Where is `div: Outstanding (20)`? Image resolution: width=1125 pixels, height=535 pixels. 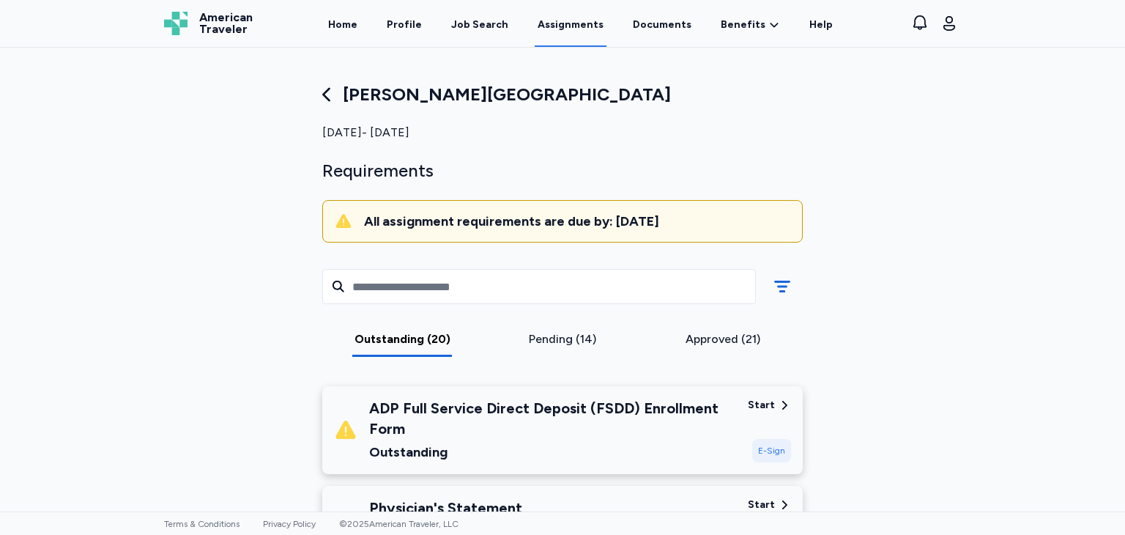 div: Outstanding (20) is located at coordinates (402, 339).